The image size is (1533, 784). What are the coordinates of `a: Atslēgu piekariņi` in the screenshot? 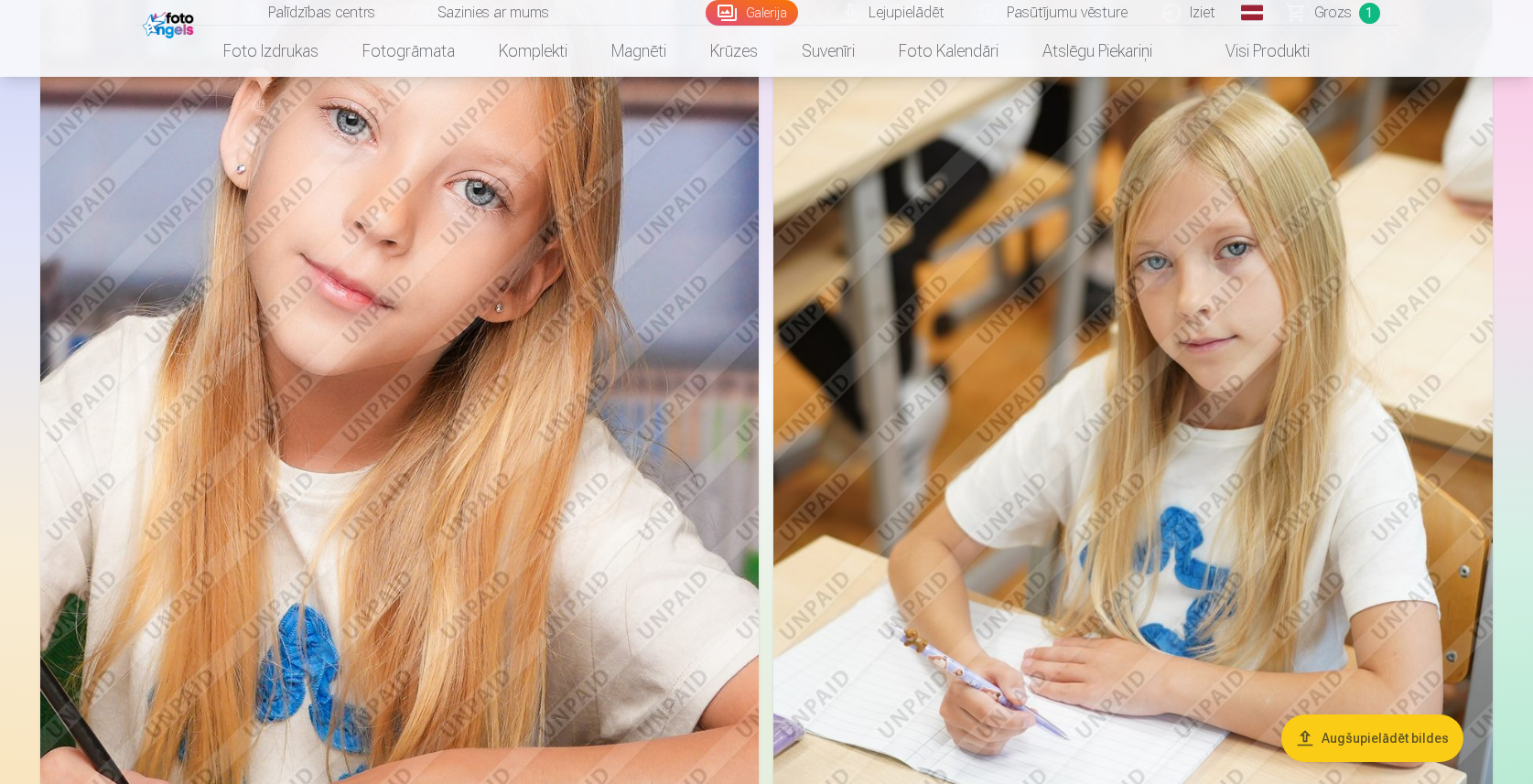 It's located at (1098, 51).